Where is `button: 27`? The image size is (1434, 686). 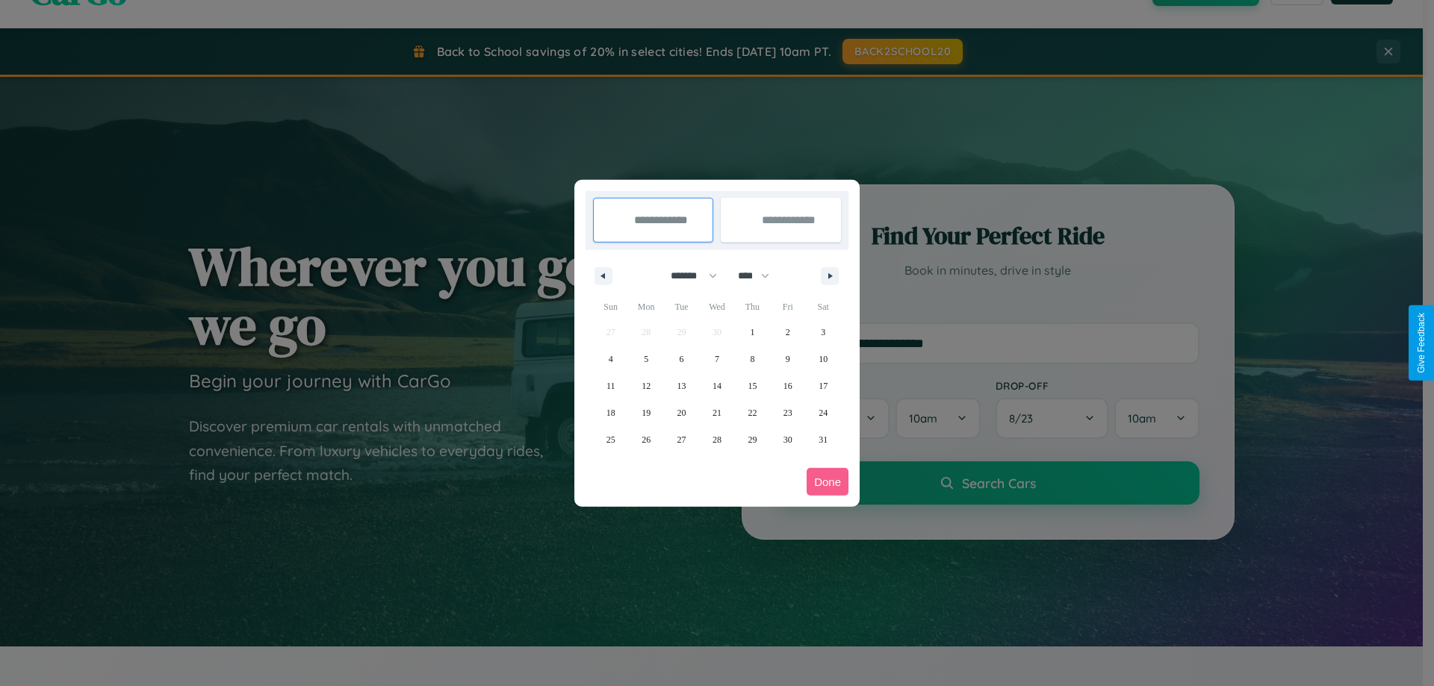
button: 27 is located at coordinates (681, 440).